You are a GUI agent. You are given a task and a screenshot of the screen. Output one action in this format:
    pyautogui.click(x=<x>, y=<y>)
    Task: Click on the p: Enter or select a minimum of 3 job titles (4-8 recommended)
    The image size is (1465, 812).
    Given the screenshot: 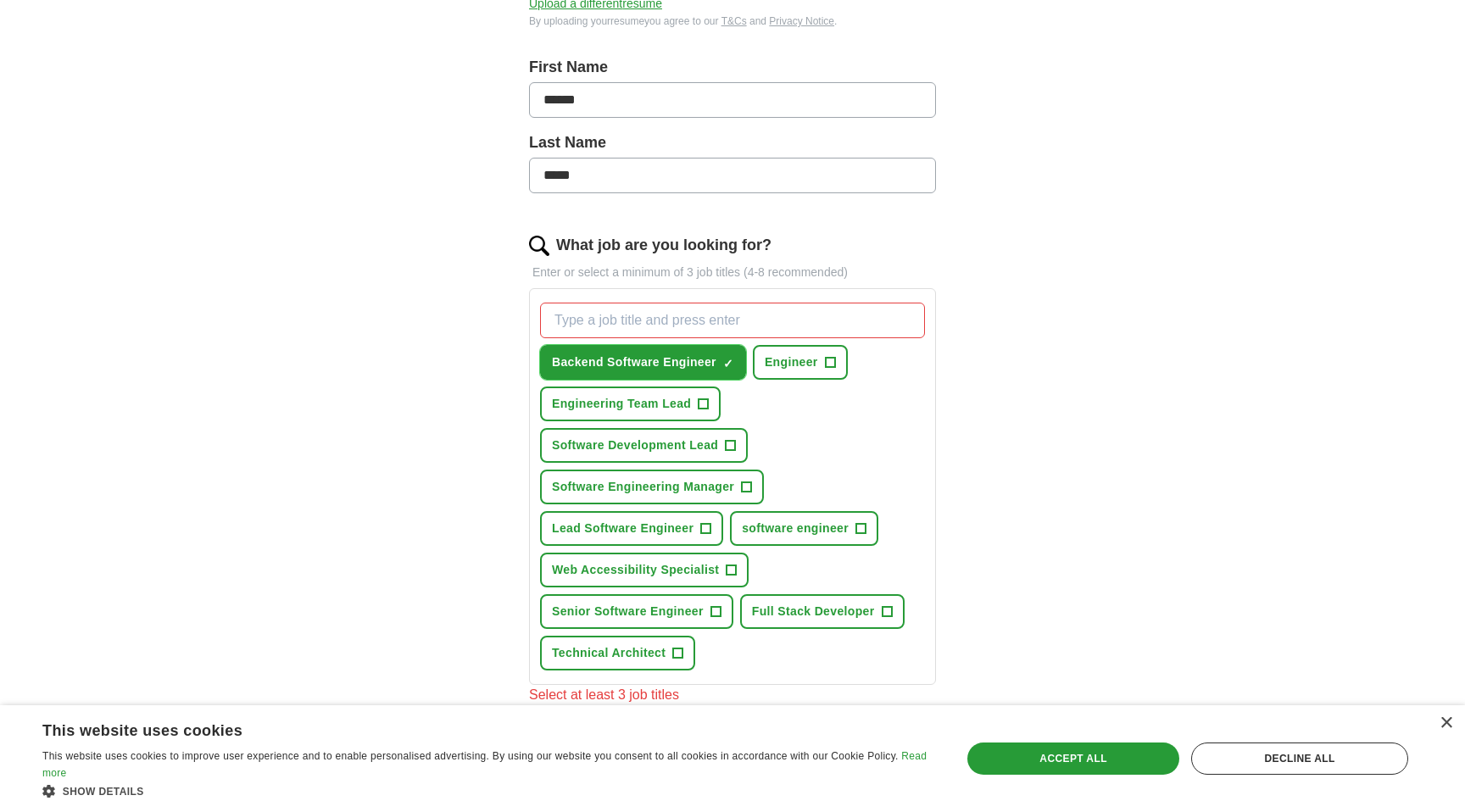 What is the action you would take?
    pyautogui.click(x=732, y=272)
    